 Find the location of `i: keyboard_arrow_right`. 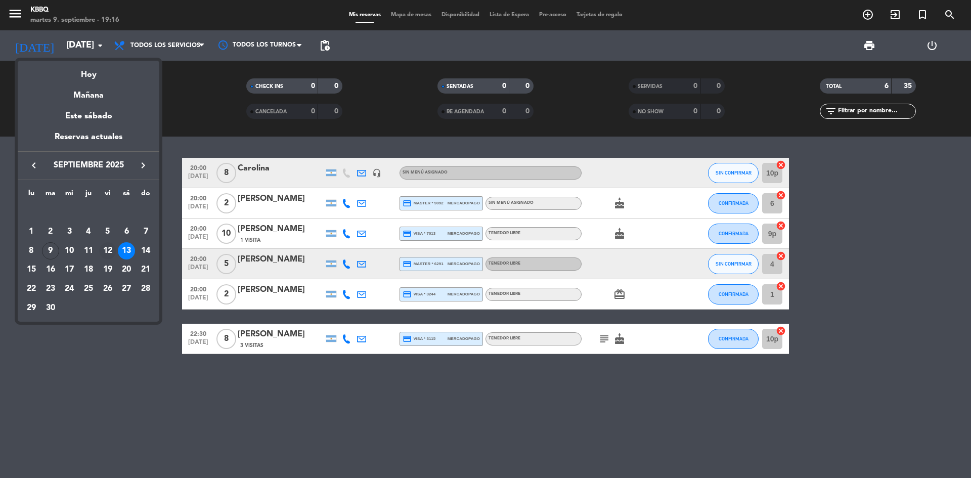

i: keyboard_arrow_right is located at coordinates (143, 165).